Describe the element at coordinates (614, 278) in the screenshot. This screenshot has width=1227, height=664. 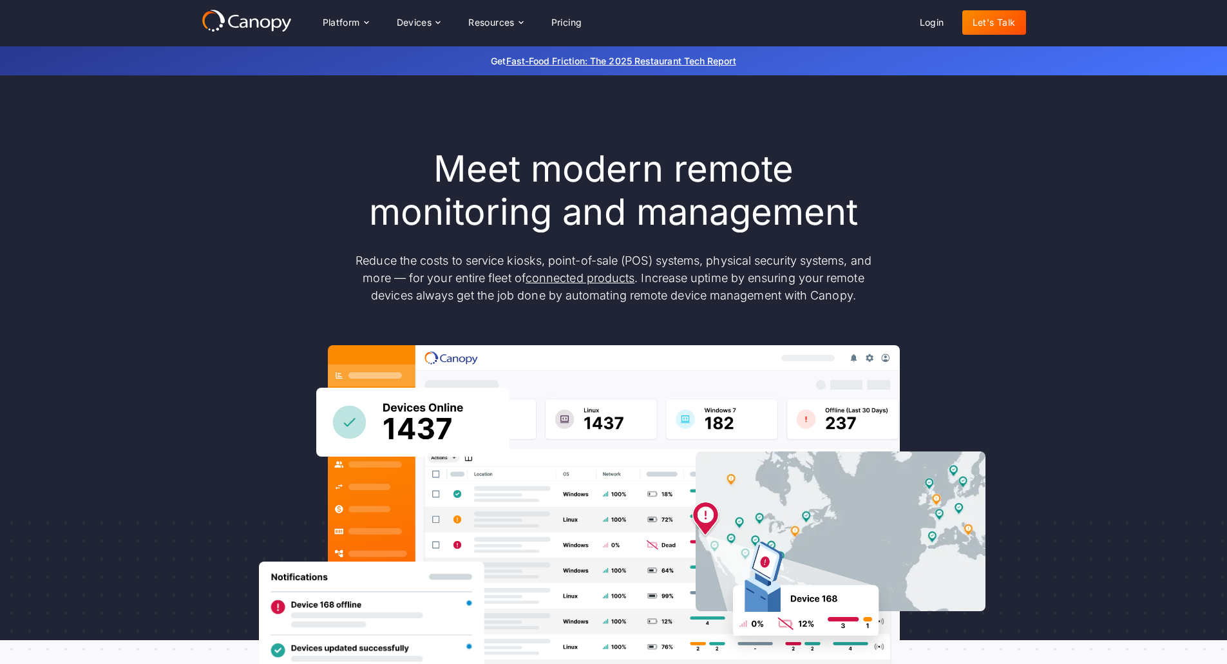
I see `p: Reduce the costs to service kiosks, point-of-sale (POS) systems, physical security systems, and m...` at that location.